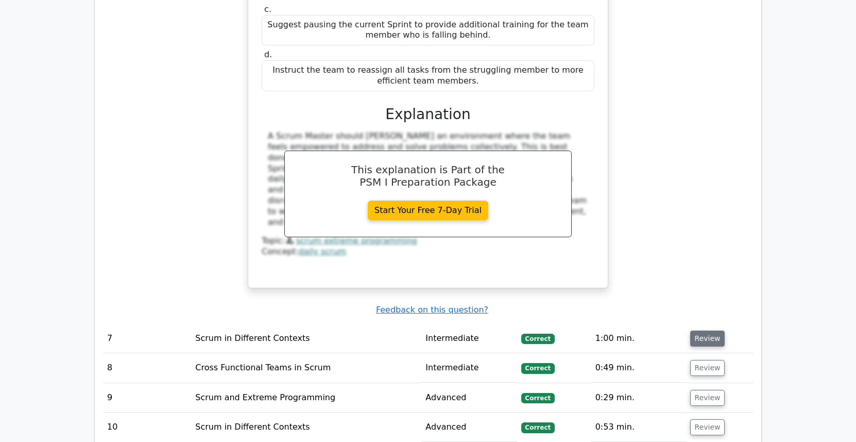 This screenshot has width=856, height=442. What do you see at coordinates (323, 251) in the screenshot?
I see `a: daily scrum` at bounding box center [323, 251].